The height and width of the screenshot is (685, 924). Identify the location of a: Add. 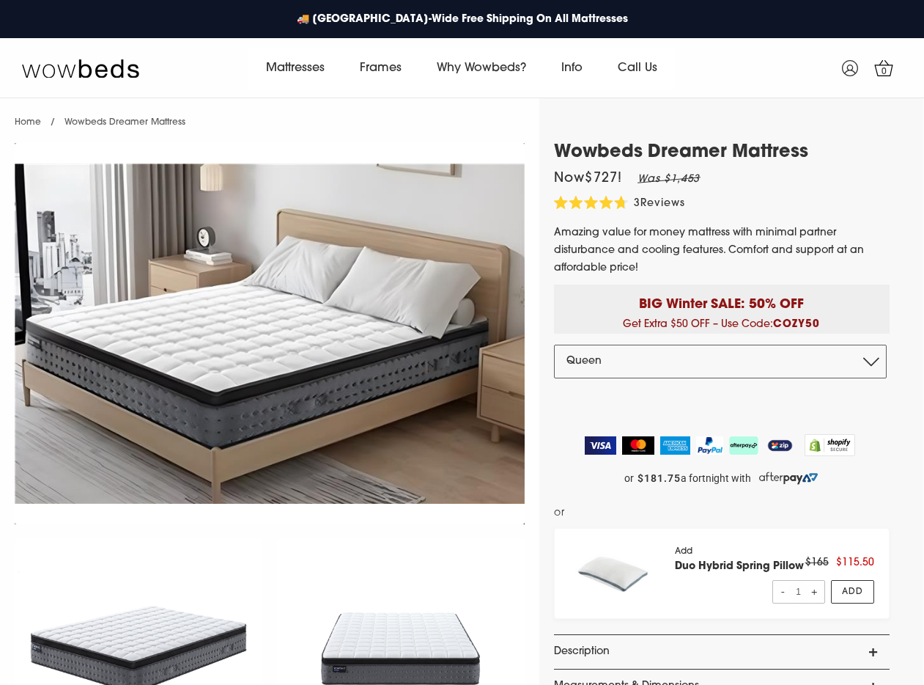
(853, 592).